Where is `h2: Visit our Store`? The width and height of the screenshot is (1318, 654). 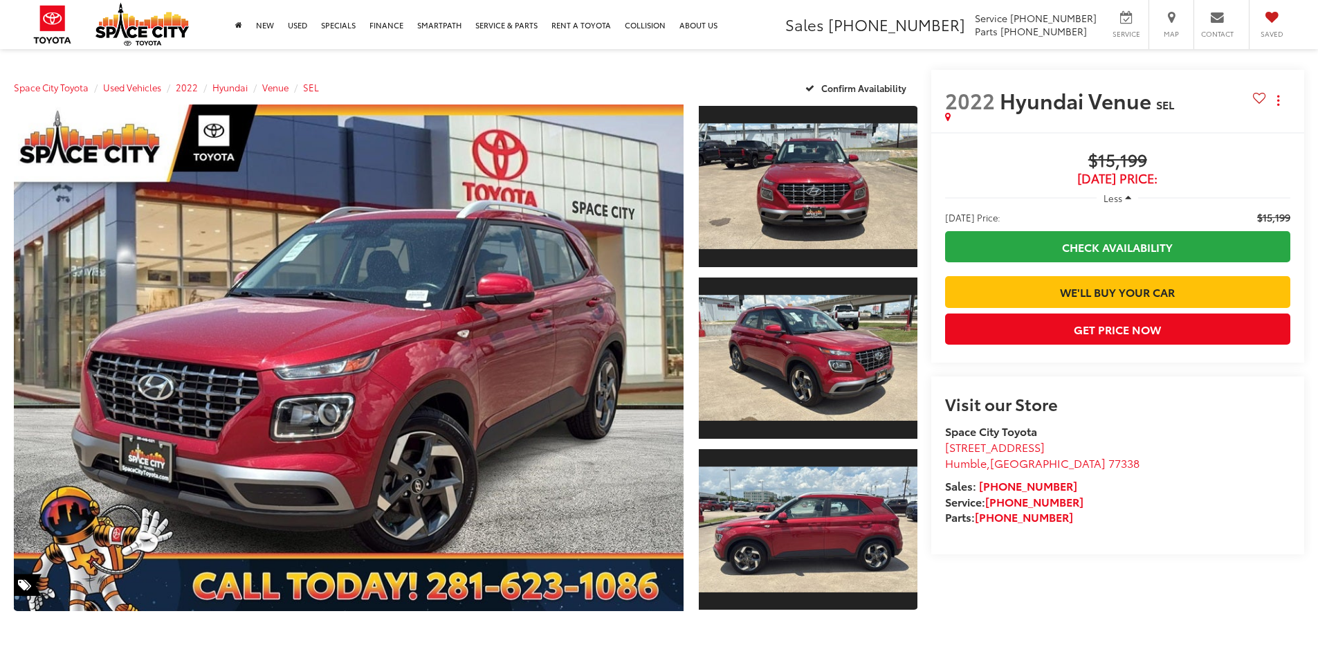 h2: Visit our Store is located at coordinates (1117, 403).